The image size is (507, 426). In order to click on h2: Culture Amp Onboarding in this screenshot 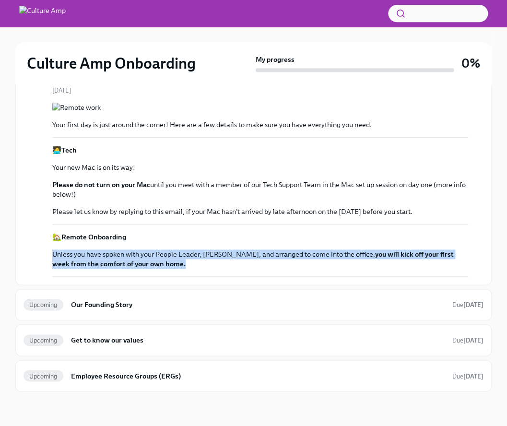, I will do `click(111, 63)`.